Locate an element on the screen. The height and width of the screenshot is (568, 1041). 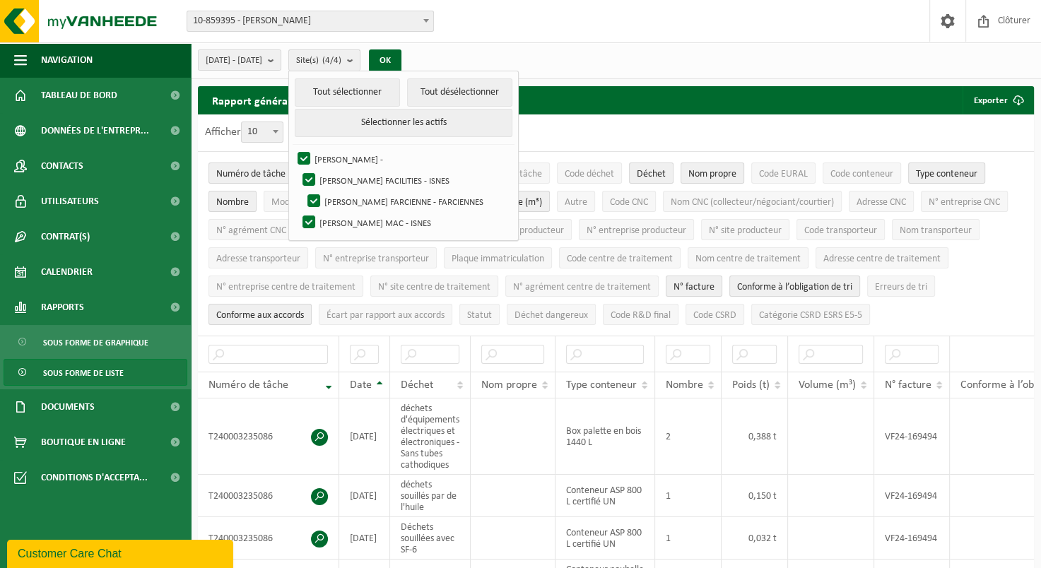
button: Nom transporteurNom transporteur: Activate to sort is located at coordinates (936, 230).